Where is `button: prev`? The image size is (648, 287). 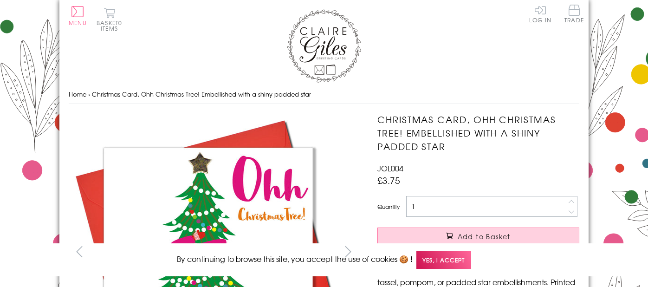
button: prev is located at coordinates (79, 251).